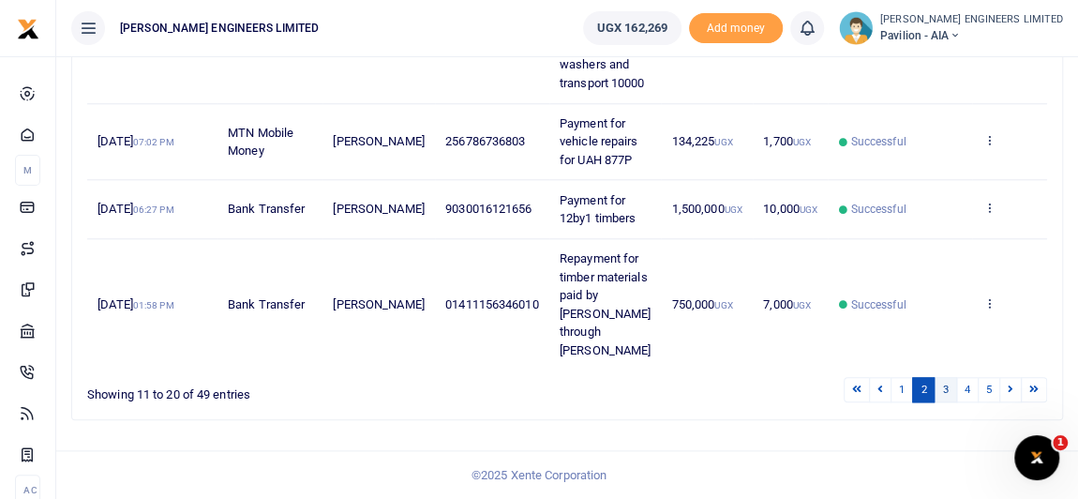  Describe the element at coordinates (28, 29) in the screenshot. I see `img: logo-small` at that location.